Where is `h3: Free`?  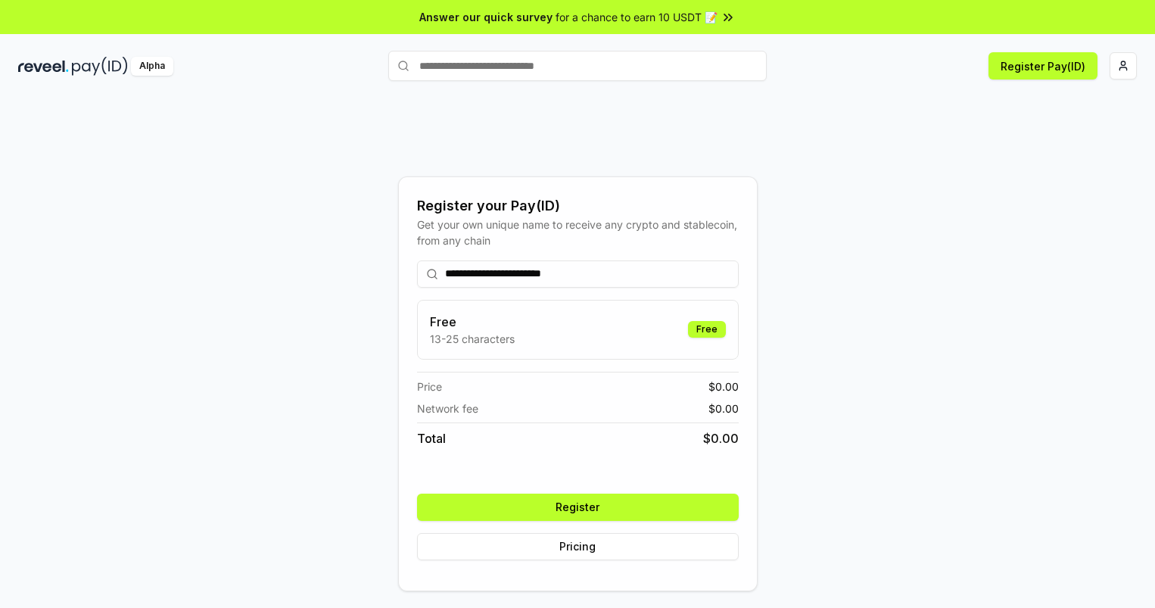 h3: Free is located at coordinates (472, 322).